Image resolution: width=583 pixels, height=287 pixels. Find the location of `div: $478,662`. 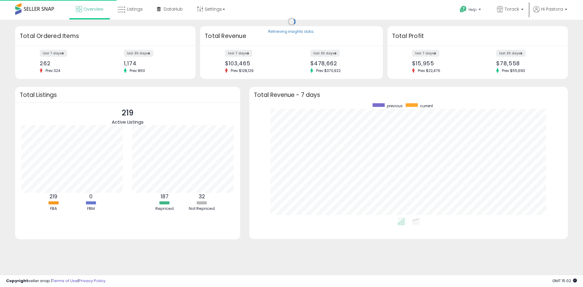

div: $478,662 is located at coordinates (341, 63).